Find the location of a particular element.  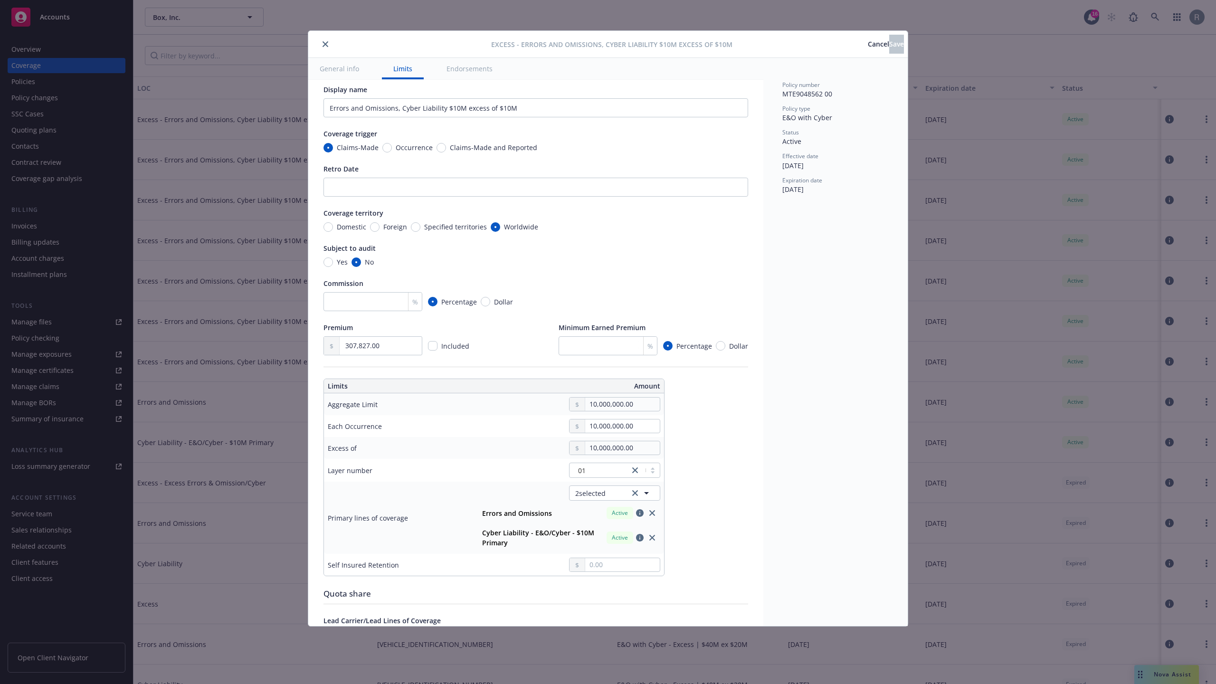

span: Status is located at coordinates (790, 132).